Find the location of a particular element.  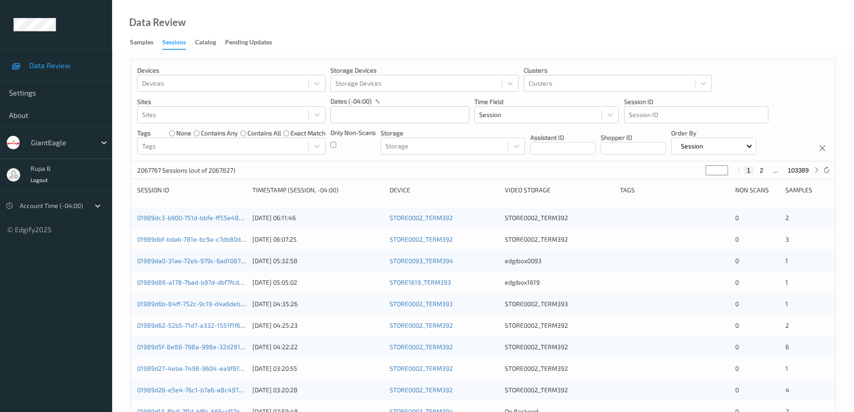

div: Timestamp (Session, -04:00) is located at coordinates (318, 190).